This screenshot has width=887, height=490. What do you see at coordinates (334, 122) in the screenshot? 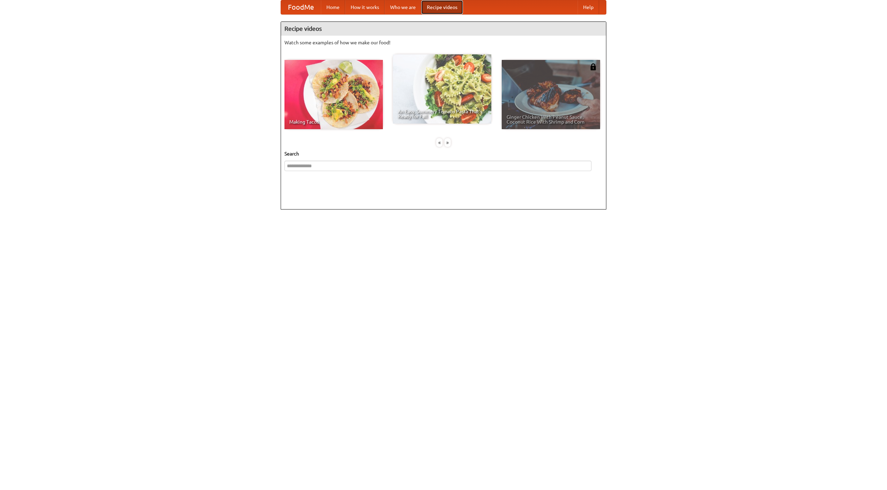
I see `span: Making Tacos` at bounding box center [334, 122].